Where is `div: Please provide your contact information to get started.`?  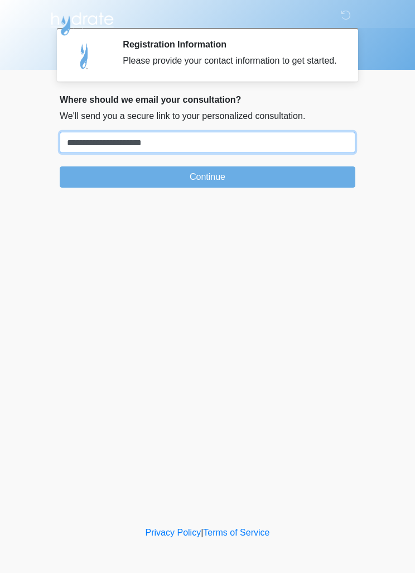
div: Please provide your contact information to get started. is located at coordinates (230, 61).